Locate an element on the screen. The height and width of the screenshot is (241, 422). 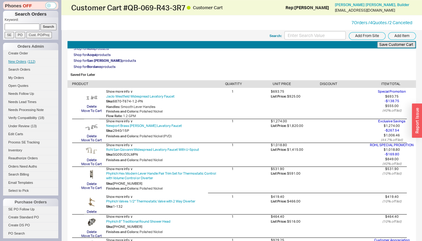
a: New Orders(112) is located at coordinates (31, 62).